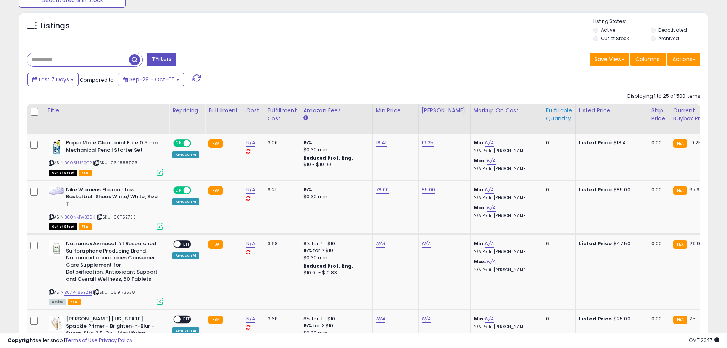 This screenshot has height=348, width=727. I want to click on div: $0.30 min, so click(335, 150).